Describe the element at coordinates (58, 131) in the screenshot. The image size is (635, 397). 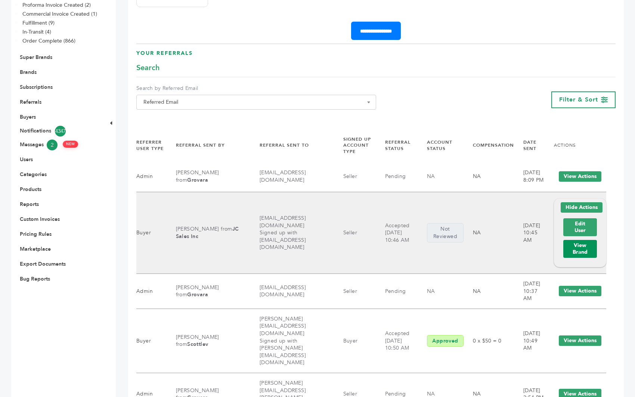
I see `a: Notifications4347` at that location.